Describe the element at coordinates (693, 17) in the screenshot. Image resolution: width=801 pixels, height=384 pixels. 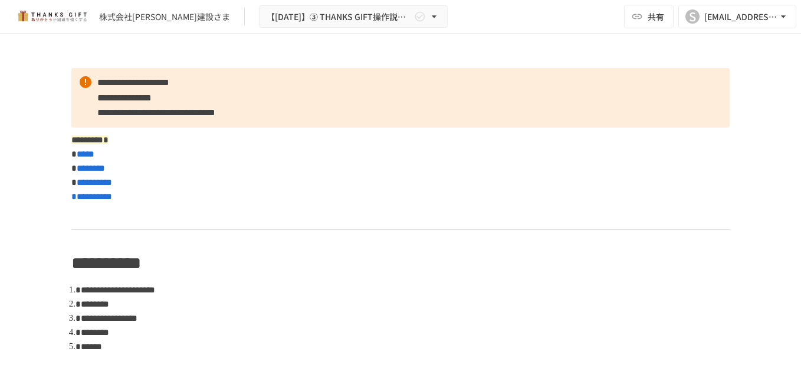
I see `div: S` at that location.